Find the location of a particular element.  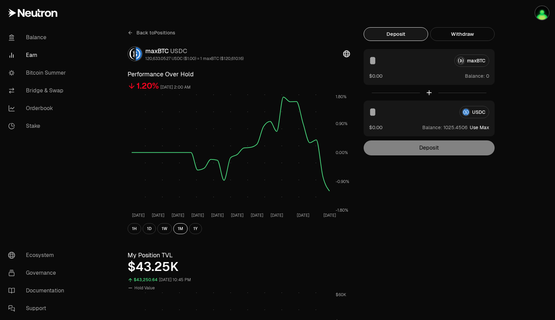

tspan: $60K is located at coordinates (341, 295).